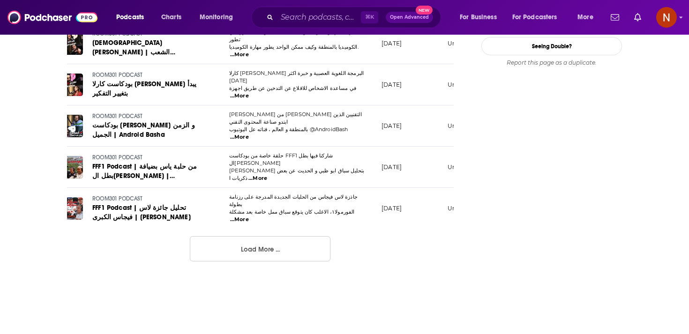 This screenshot has height=334, width=689. I want to click on span: علي اسمر من الكوميديين الشباب الصاعدين حكينا شوي عن تطور, so click(293, 36).